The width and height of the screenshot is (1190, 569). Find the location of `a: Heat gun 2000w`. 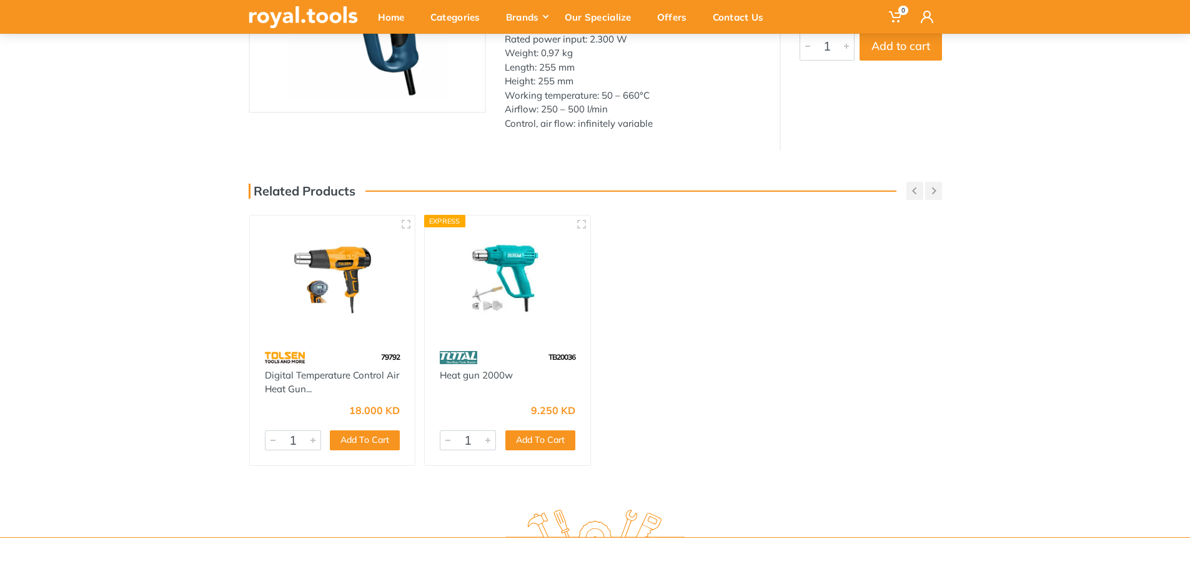

a: Heat gun 2000w is located at coordinates (476, 375).